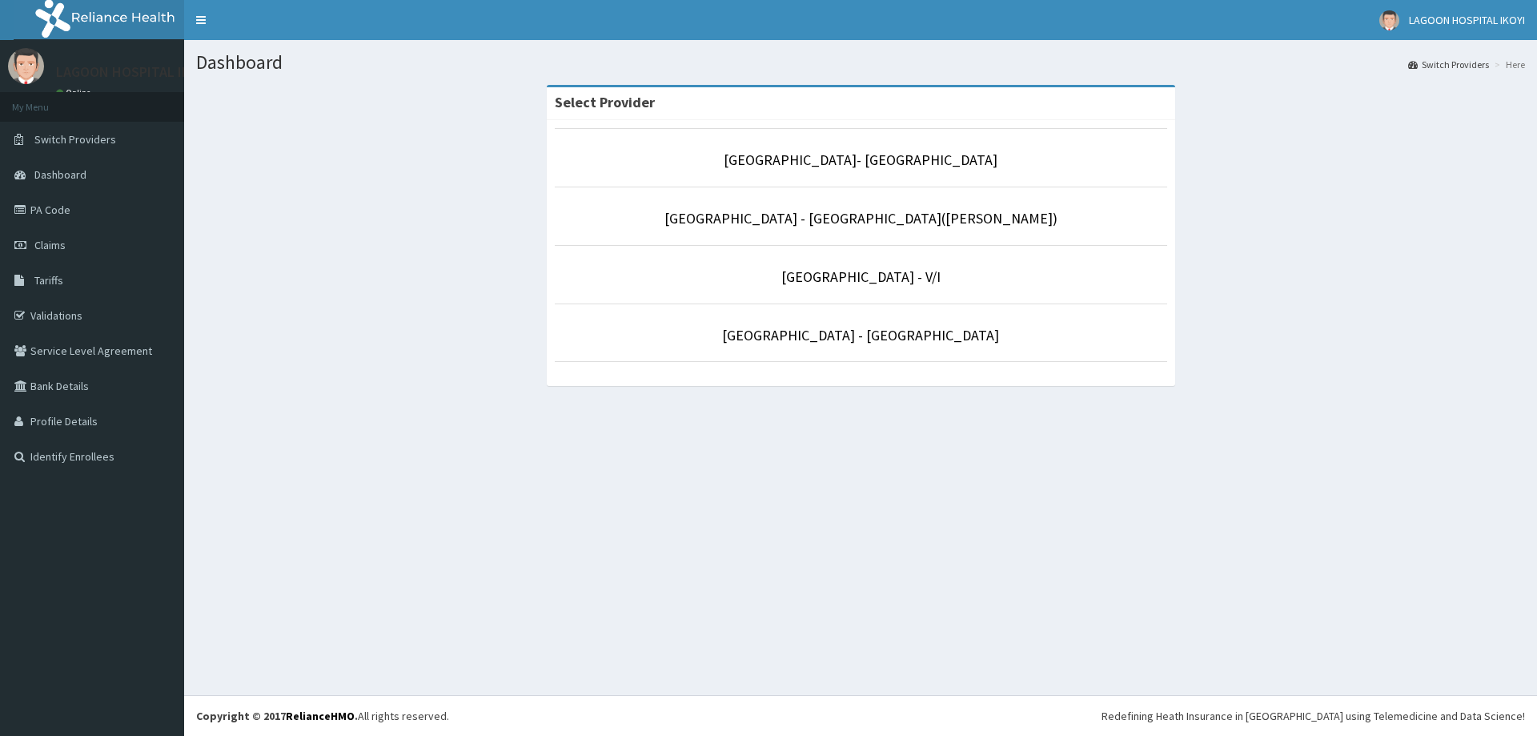  What do you see at coordinates (60, 175) in the screenshot?
I see `span: Dashboard` at bounding box center [60, 175].